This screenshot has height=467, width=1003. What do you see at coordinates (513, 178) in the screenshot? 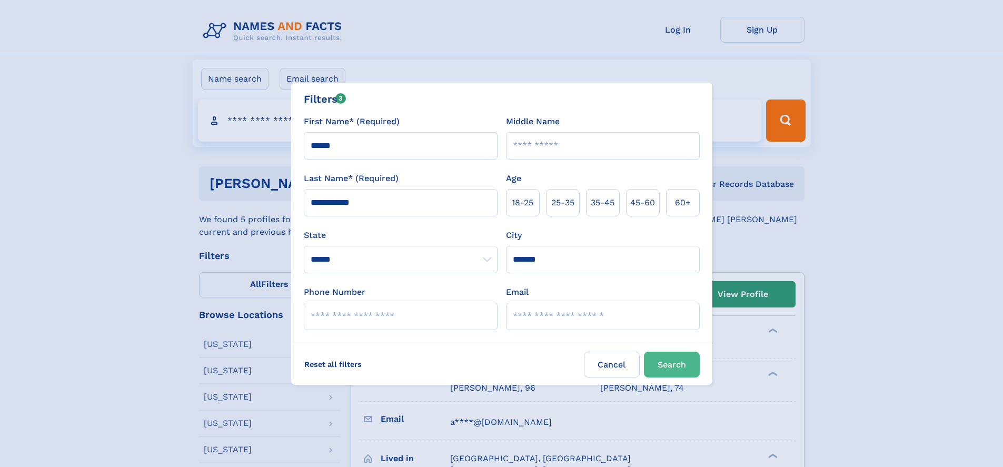
I see `label: Age` at bounding box center [513, 178].